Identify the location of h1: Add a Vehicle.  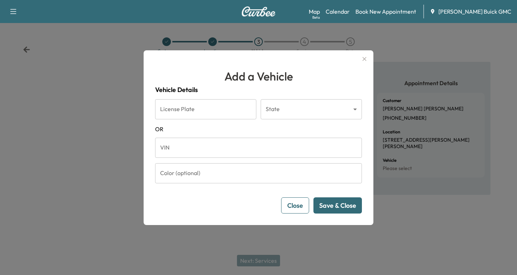
(259, 76).